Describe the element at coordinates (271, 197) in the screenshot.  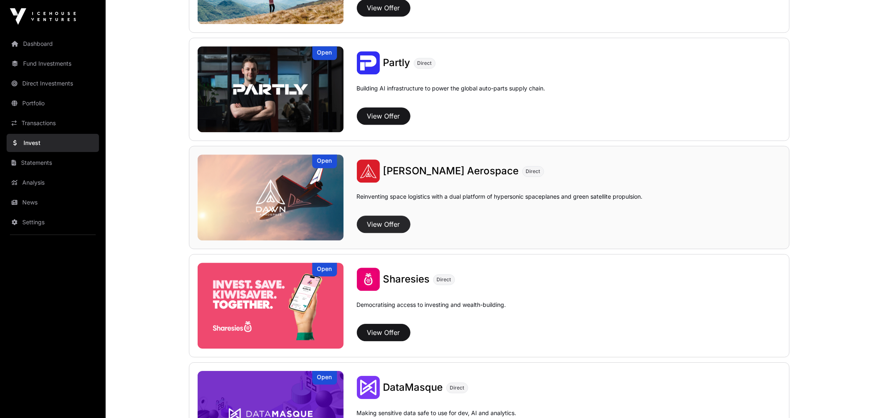
I see `a: Dawn AerospaceOpen` at that location.